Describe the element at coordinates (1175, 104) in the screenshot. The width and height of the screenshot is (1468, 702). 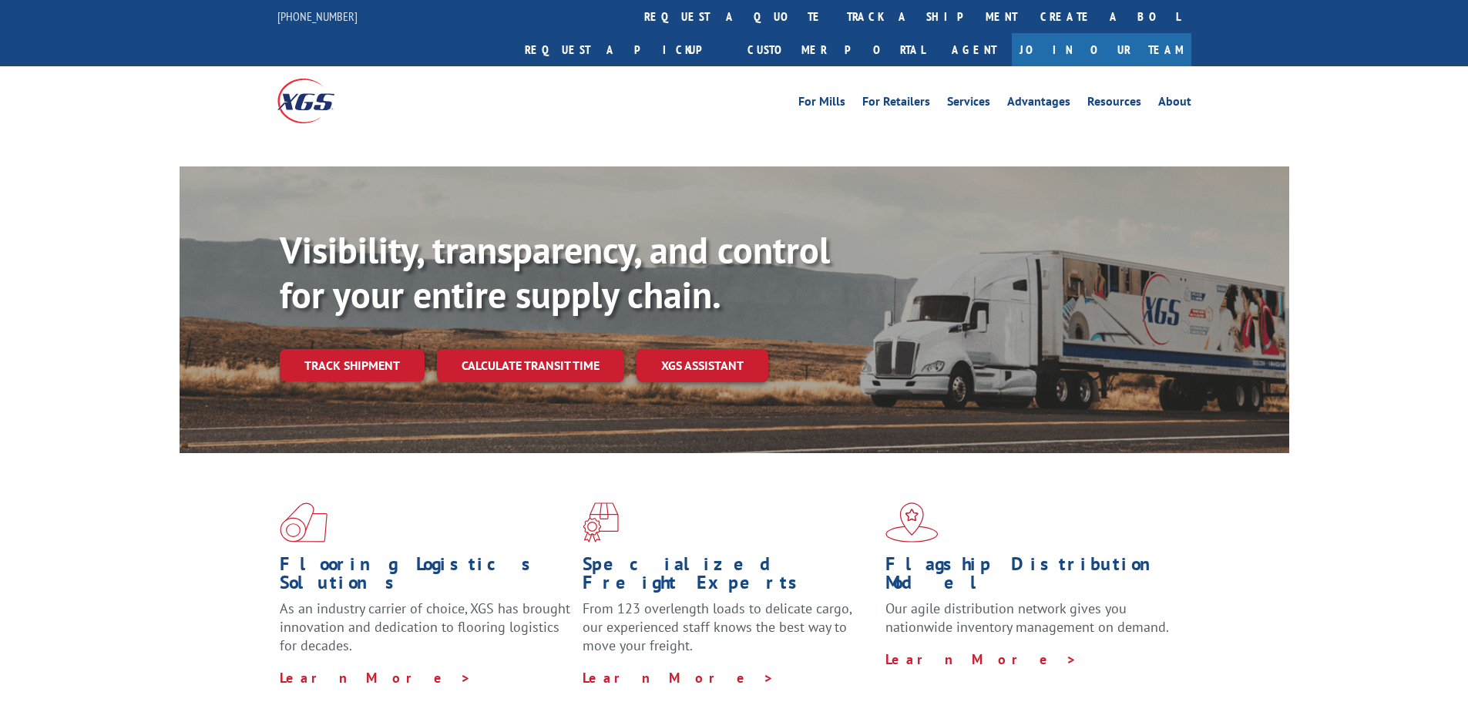
I see `a: About` at that location.